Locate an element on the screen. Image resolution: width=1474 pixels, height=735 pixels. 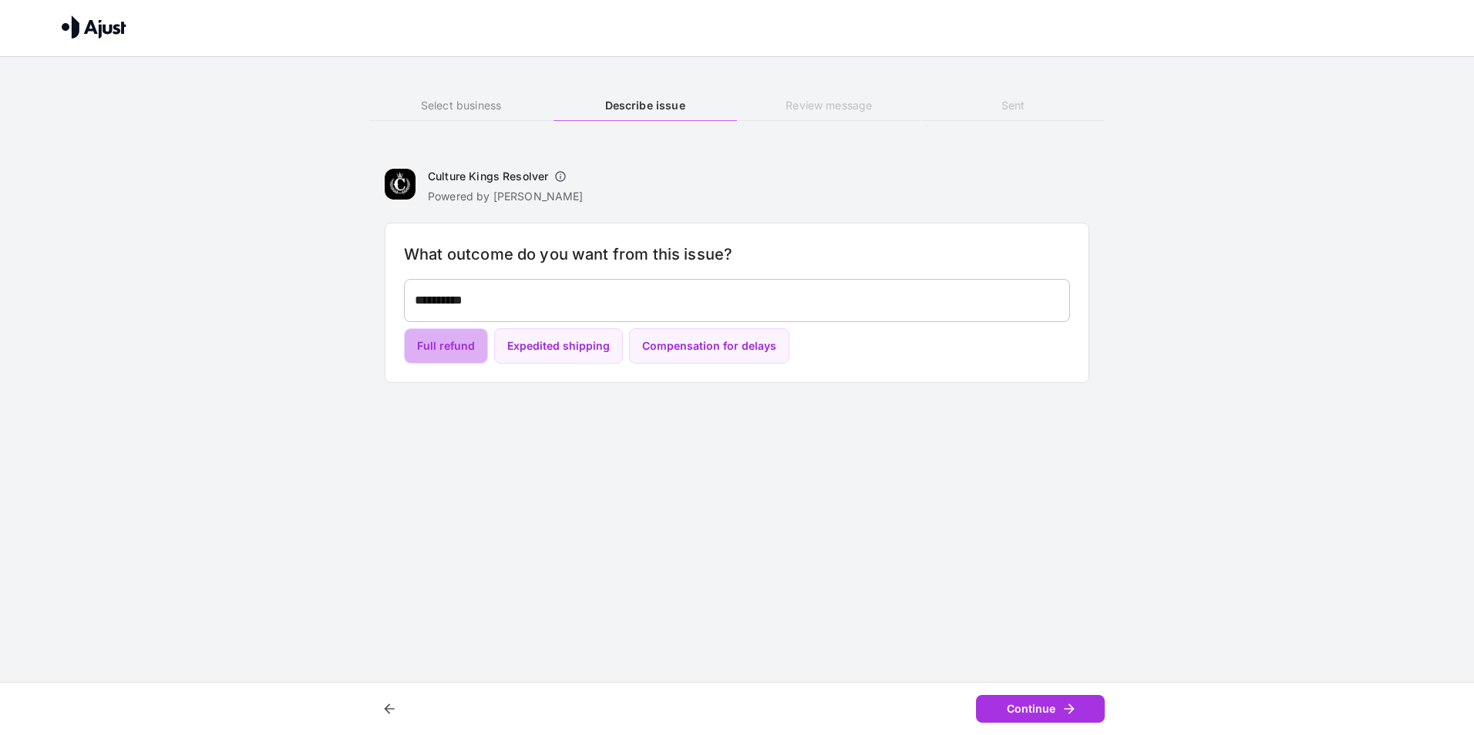
h6: Describe issue is located at coordinates (645, 106).